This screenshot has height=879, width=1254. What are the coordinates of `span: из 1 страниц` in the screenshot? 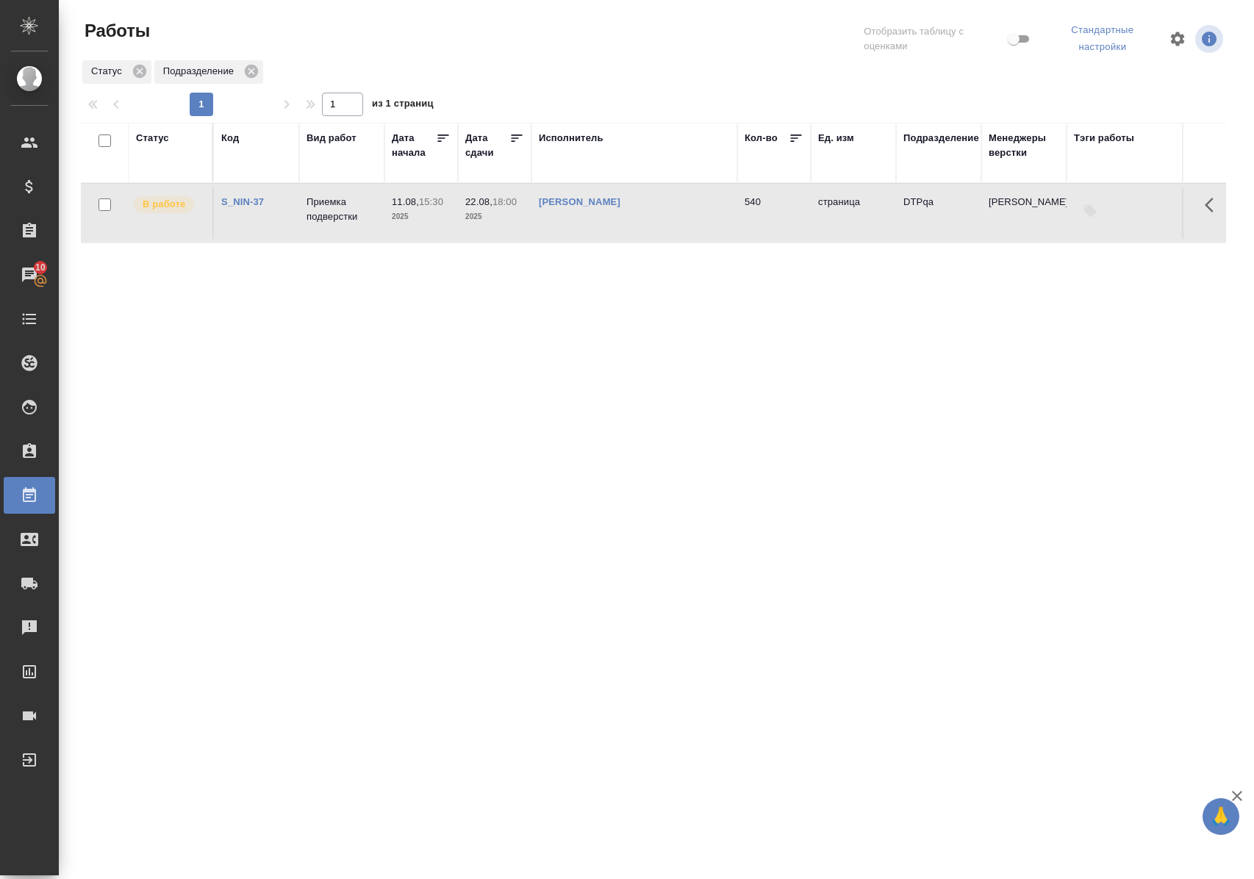 It's located at (403, 105).